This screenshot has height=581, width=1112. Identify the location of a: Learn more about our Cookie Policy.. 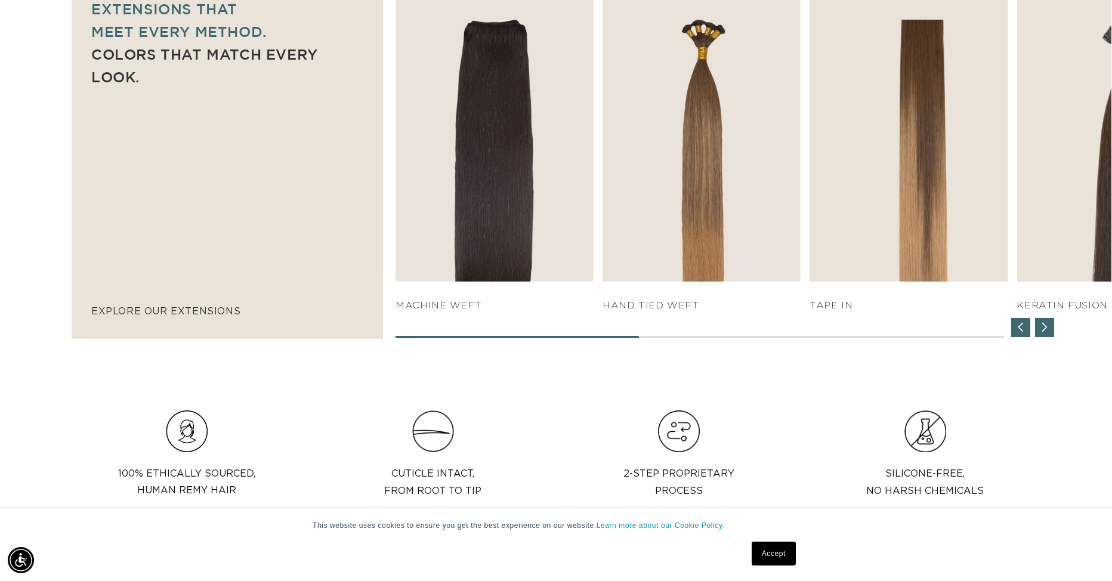
(660, 525).